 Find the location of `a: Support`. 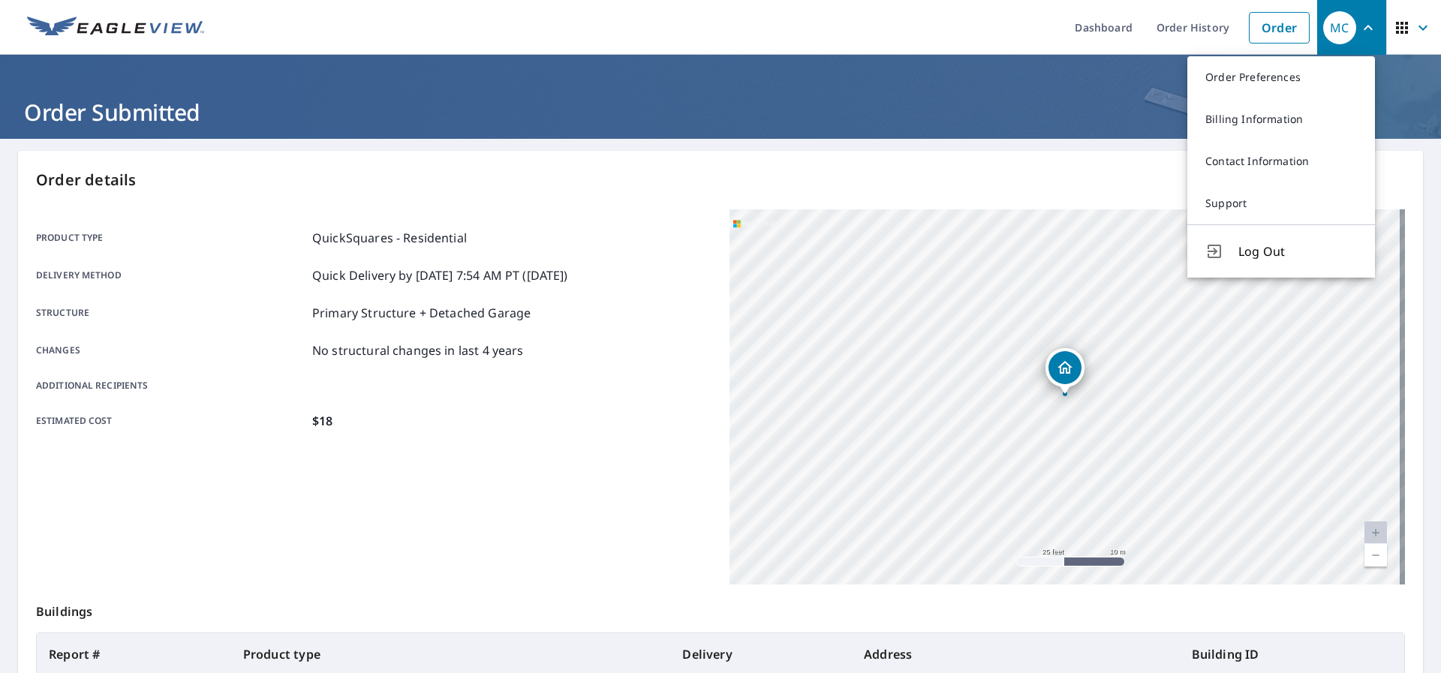

a: Support is located at coordinates (1281, 203).